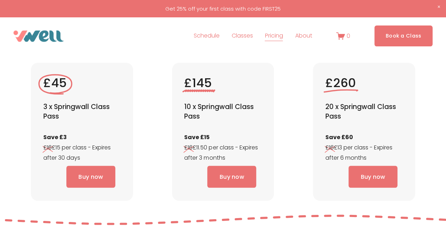  I want to click on a: Book a Class, so click(403, 36).